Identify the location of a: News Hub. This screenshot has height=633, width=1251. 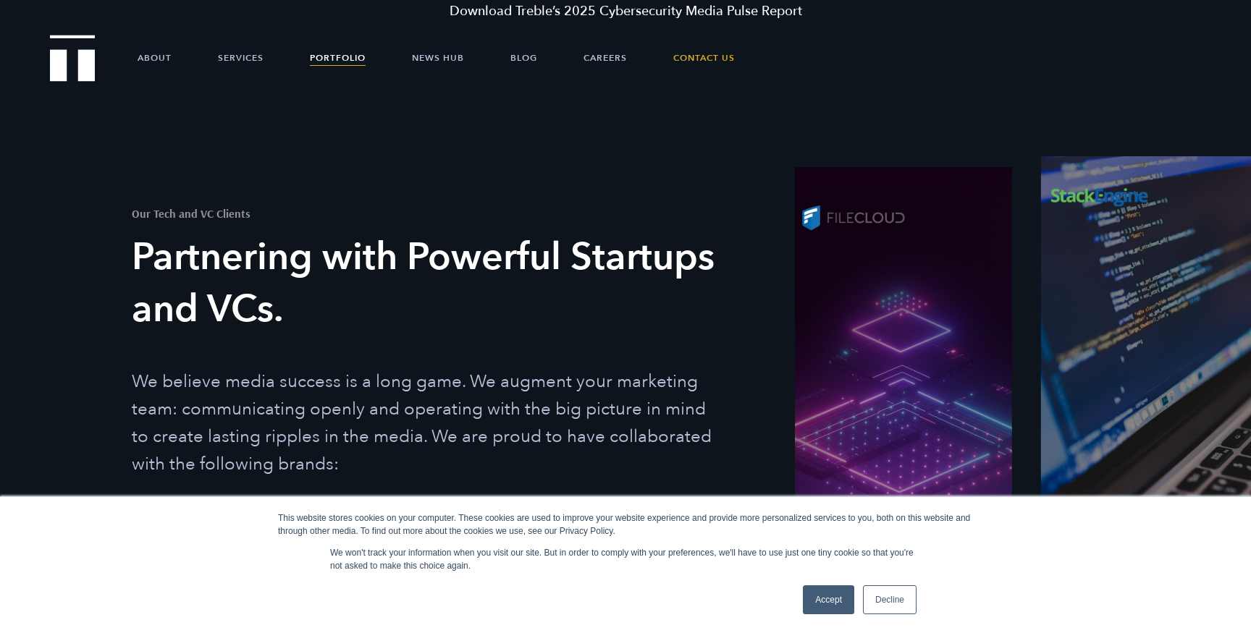
(438, 58).